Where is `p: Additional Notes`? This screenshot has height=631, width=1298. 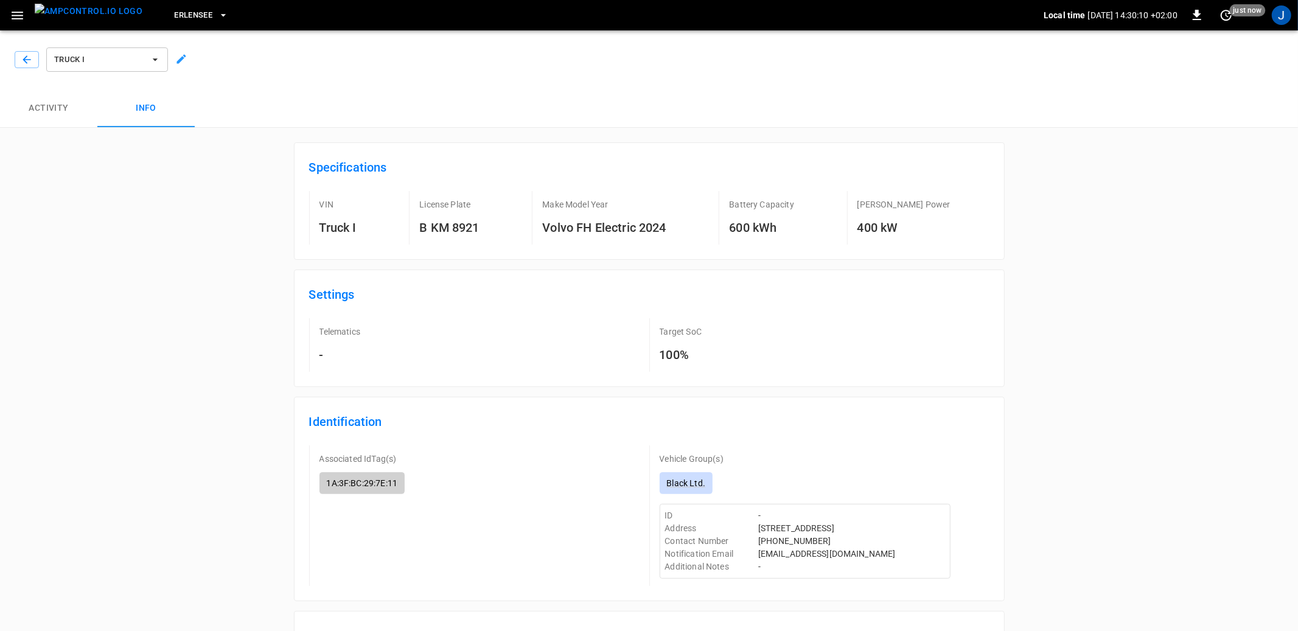 p: Additional Notes is located at coordinates (711, 566).